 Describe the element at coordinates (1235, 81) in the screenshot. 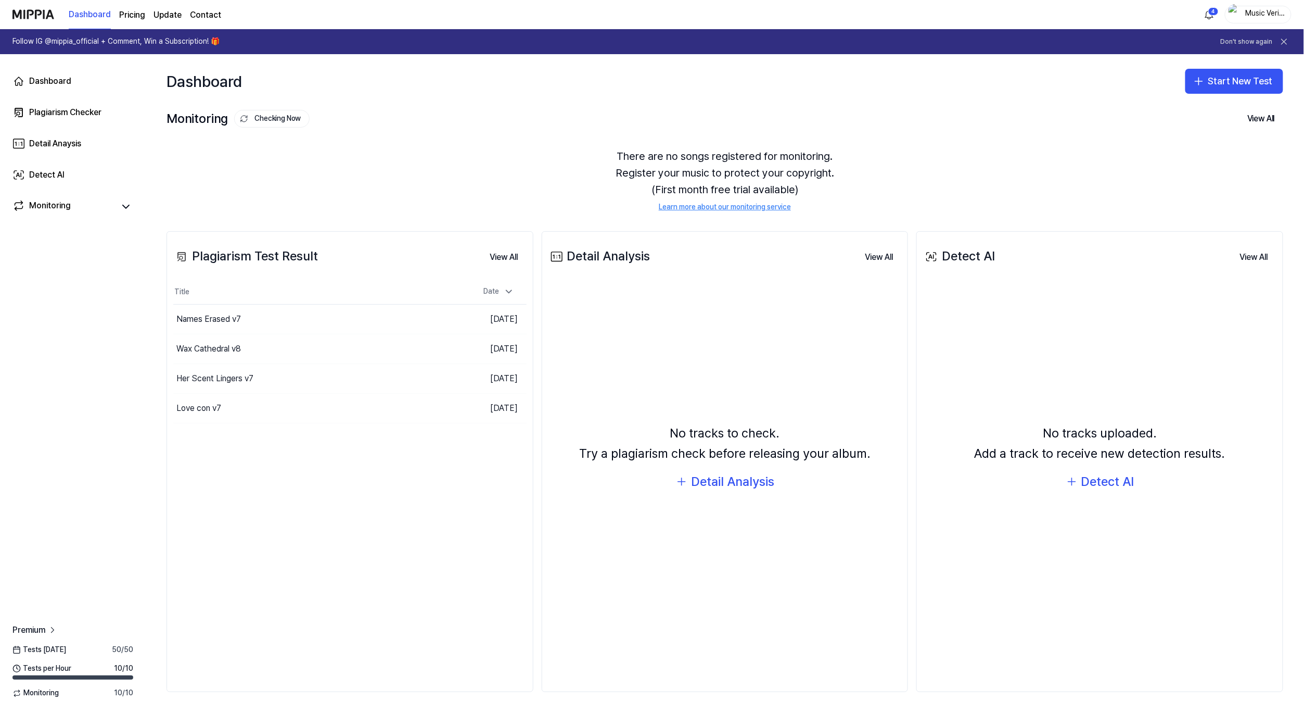

I see `button: Start New Test` at that location.